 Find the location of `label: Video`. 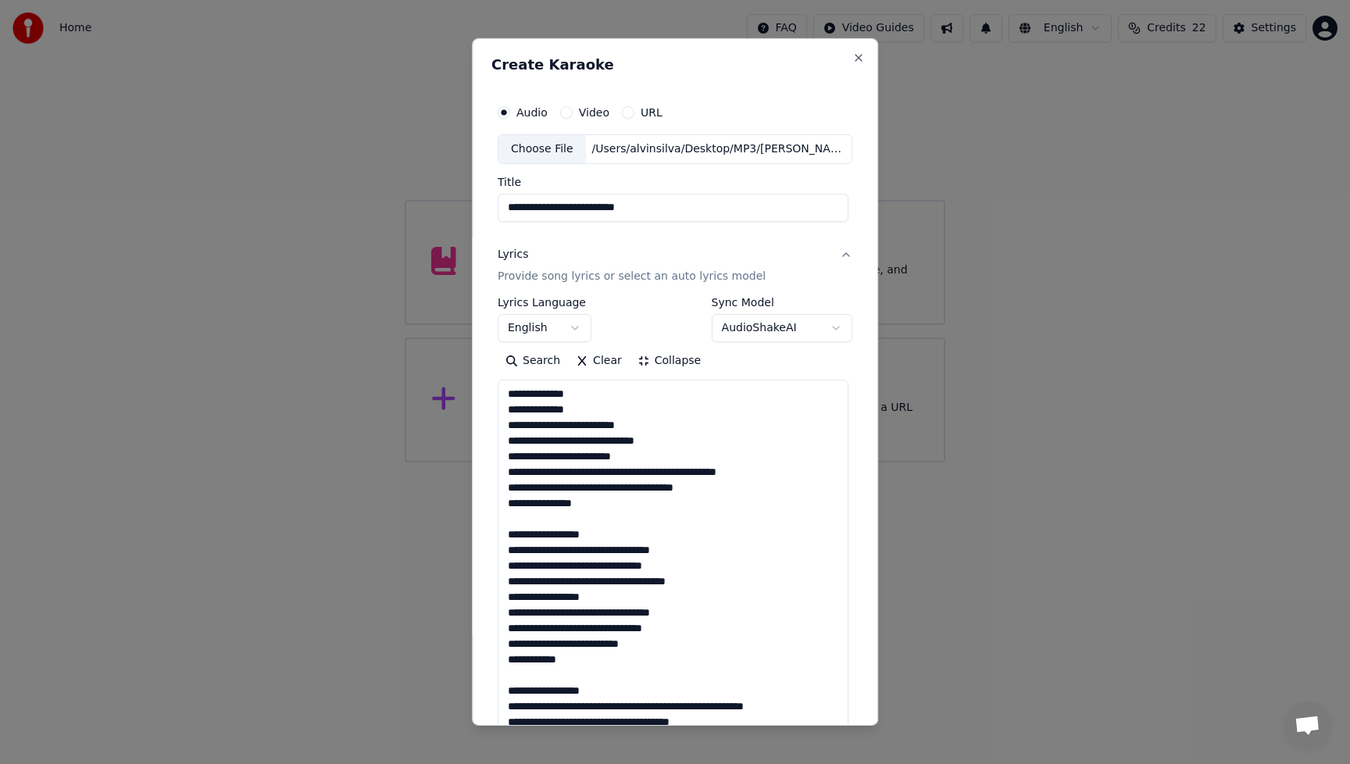

label: Video is located at coordinates (594, 113).